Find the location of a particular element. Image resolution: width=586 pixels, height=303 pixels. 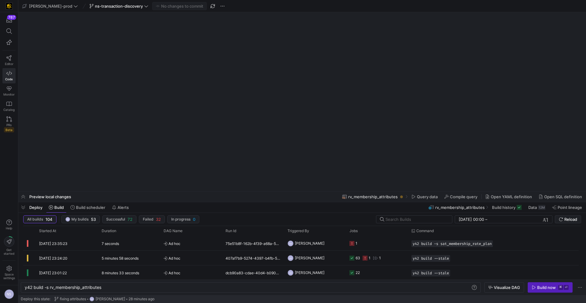

button: NSMy builds53 is located at coordinates (81, 219).